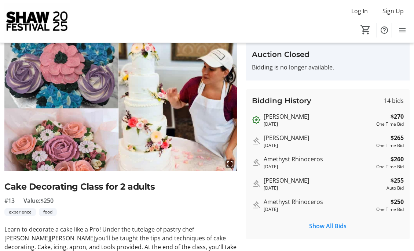 The height and width of the screenshot is (251, 414). What do you see at coordinates (397, 138) in the screenshot?
I see `strong: $265` at bounding box center [397, 138].